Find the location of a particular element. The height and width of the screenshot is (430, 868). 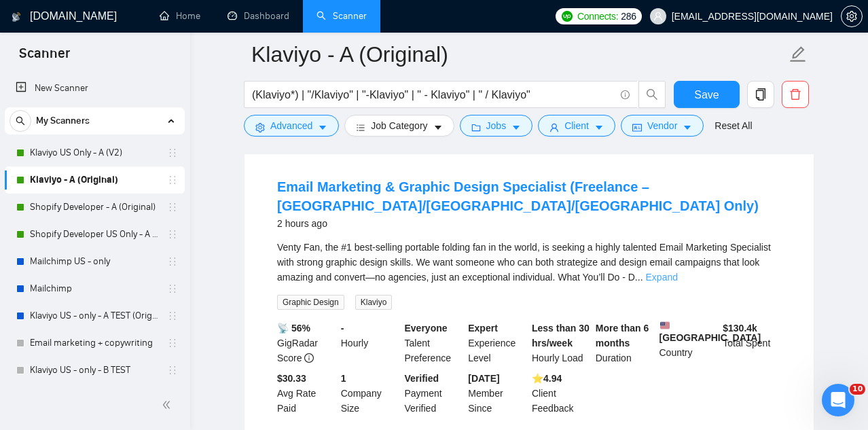

a: New Scanner is located at coordinates (94, 88).